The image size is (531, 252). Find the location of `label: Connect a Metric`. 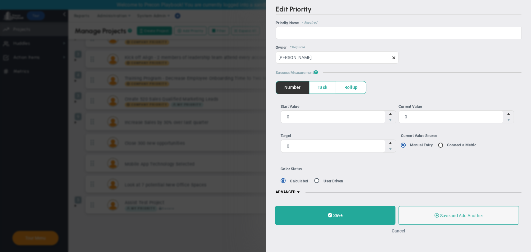

label: Connect a Metric is located at coordinates (462, 145).